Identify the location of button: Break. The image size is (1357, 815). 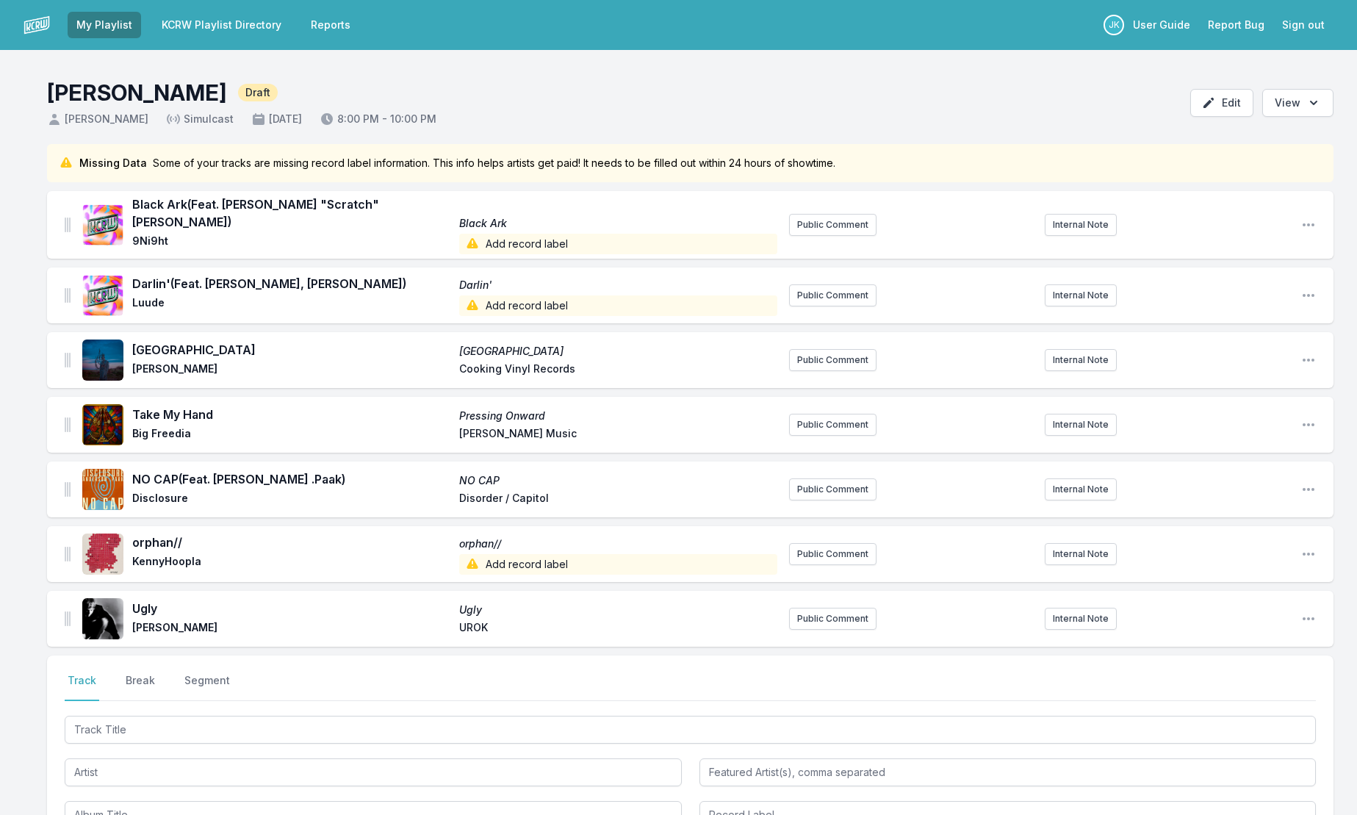
(140, 687).